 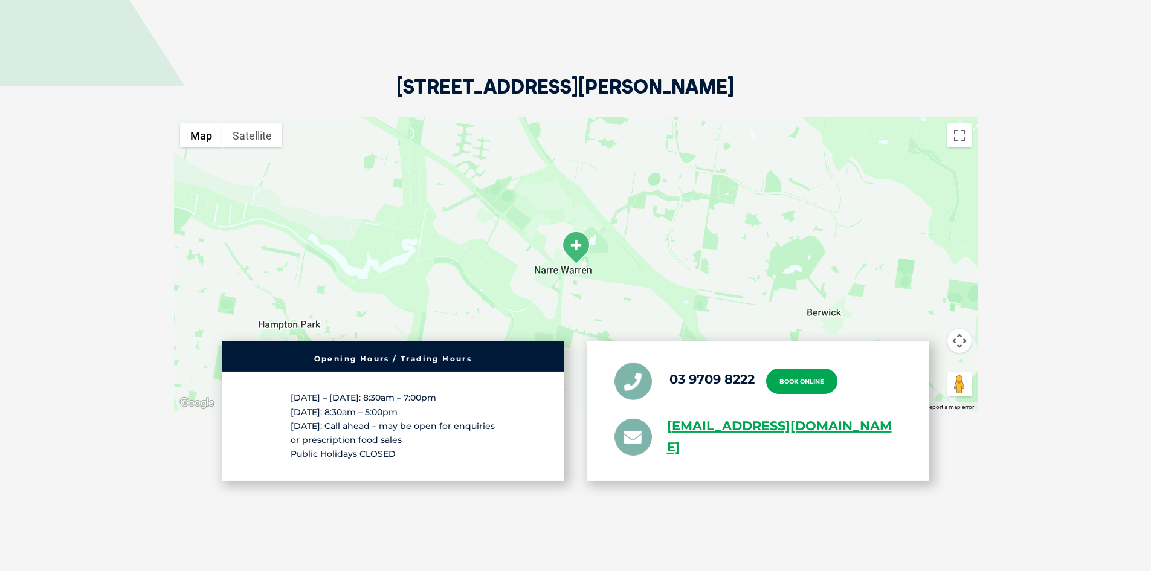 What do you see at coordinates (201, 135) in the screenshot?
I see `button: Show street map` at bounding box center [201, 135].